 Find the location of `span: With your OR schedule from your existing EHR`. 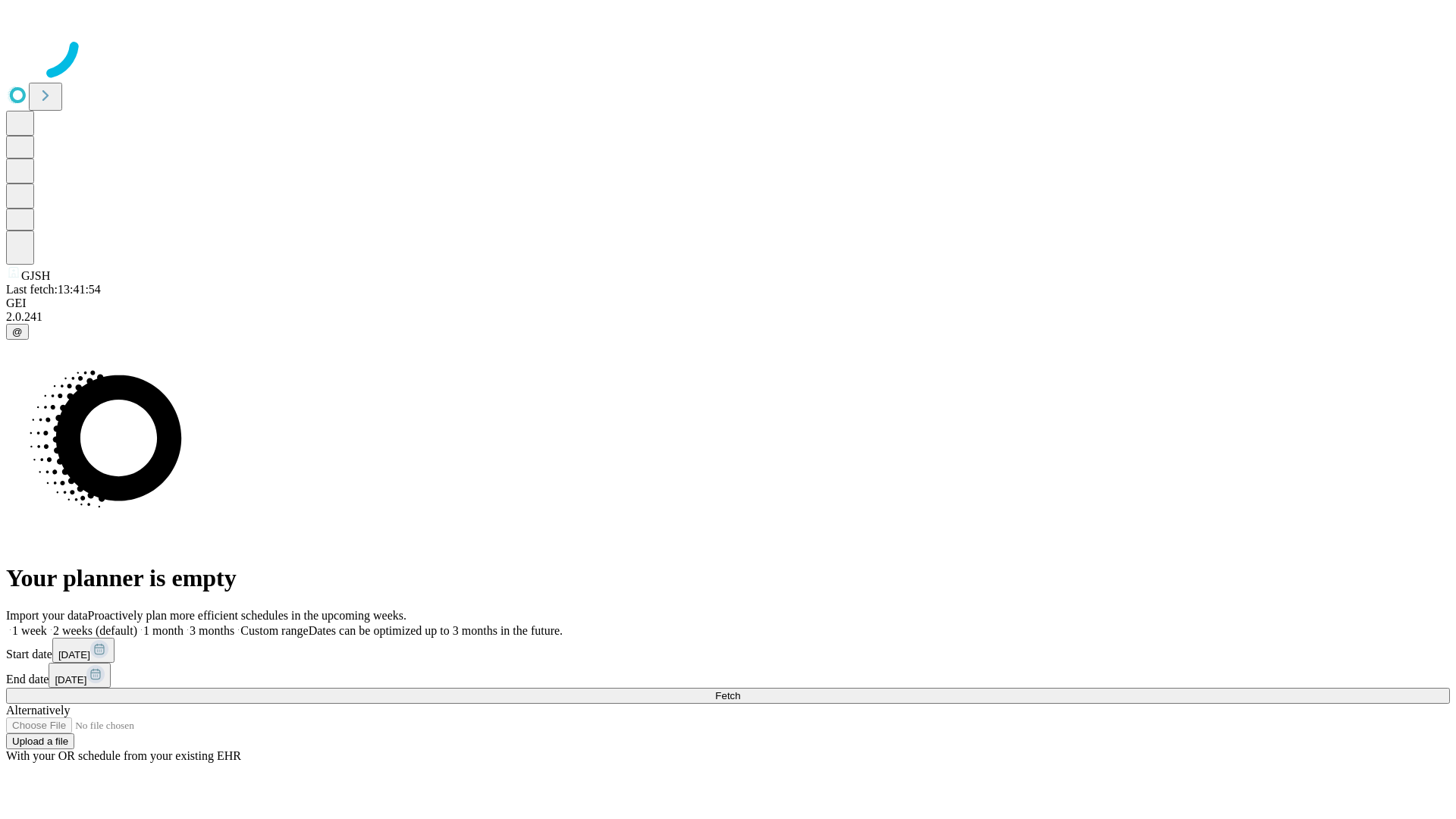

span: With your OR schedule from your existing EHR is located at coordinates (124, 756).